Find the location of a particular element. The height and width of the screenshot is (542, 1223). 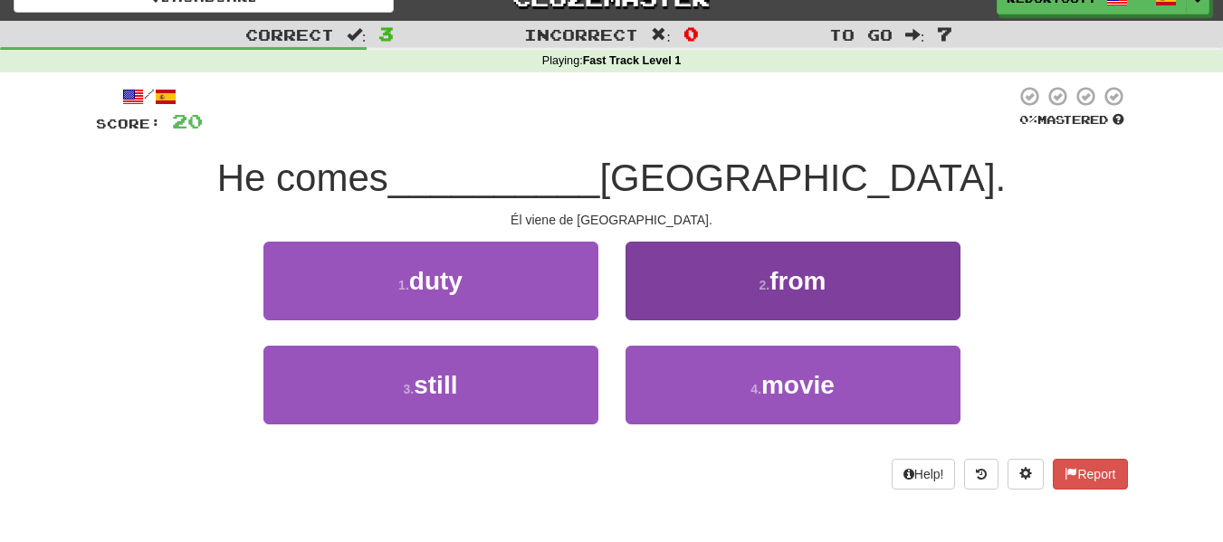

span: 3 is located at coordinates (386, 34).